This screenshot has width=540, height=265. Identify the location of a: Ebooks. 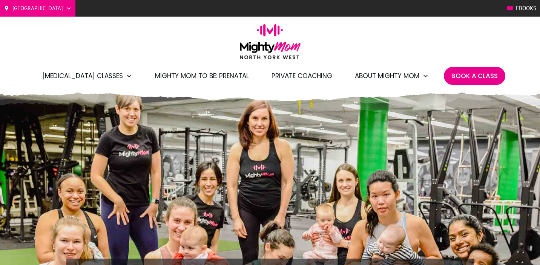
(522, 8).